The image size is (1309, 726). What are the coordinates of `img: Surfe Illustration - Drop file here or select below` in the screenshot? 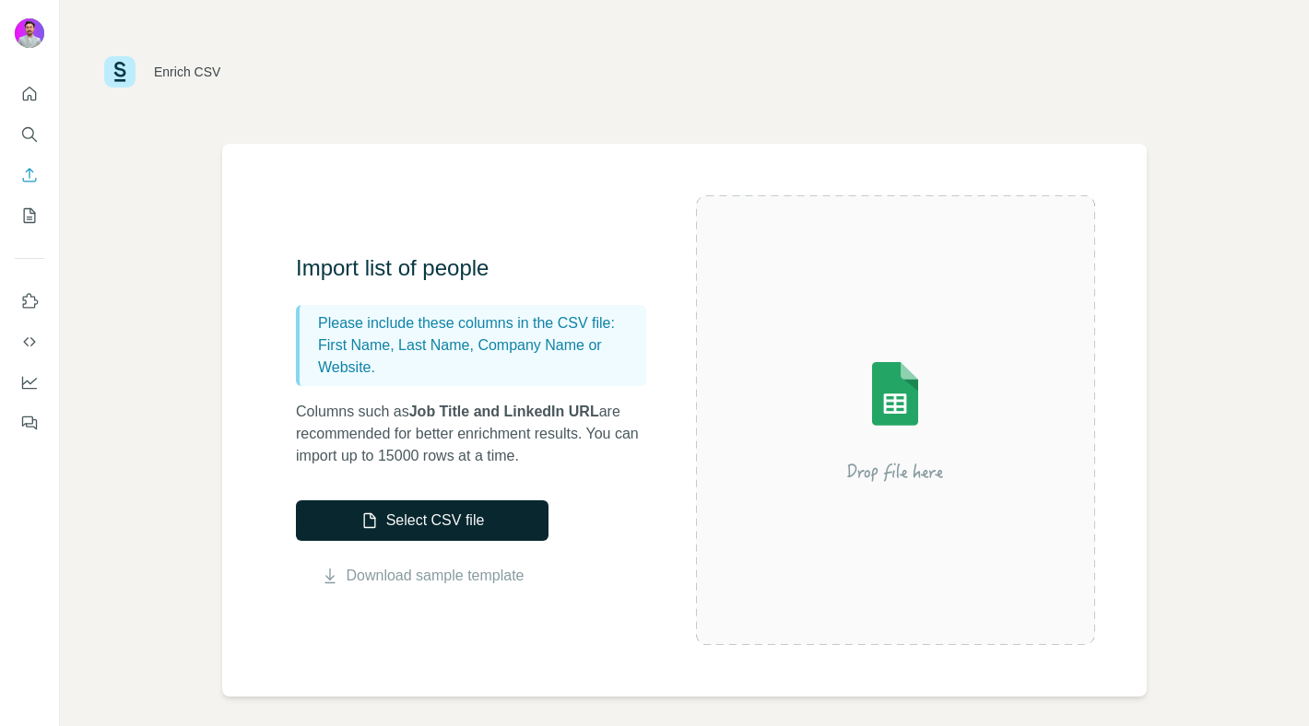 It's located at (895, 420).